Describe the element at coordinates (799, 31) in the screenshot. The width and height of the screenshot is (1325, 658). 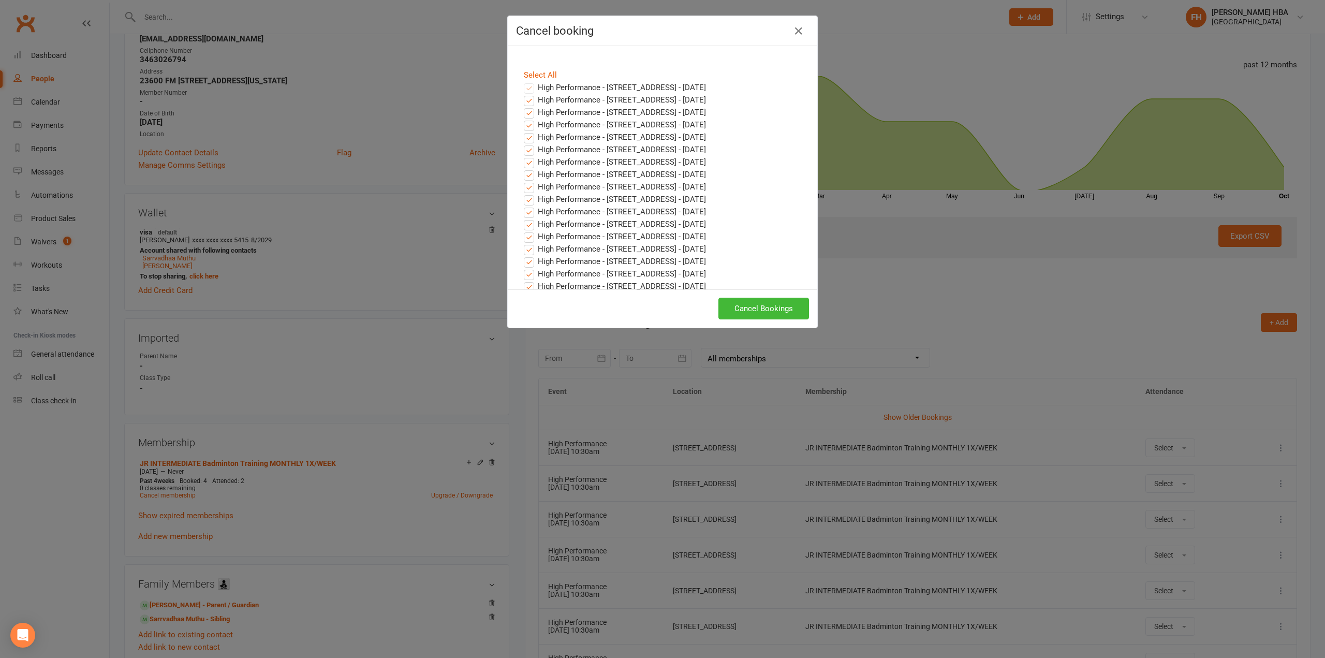
I see `button: Close` at that location.